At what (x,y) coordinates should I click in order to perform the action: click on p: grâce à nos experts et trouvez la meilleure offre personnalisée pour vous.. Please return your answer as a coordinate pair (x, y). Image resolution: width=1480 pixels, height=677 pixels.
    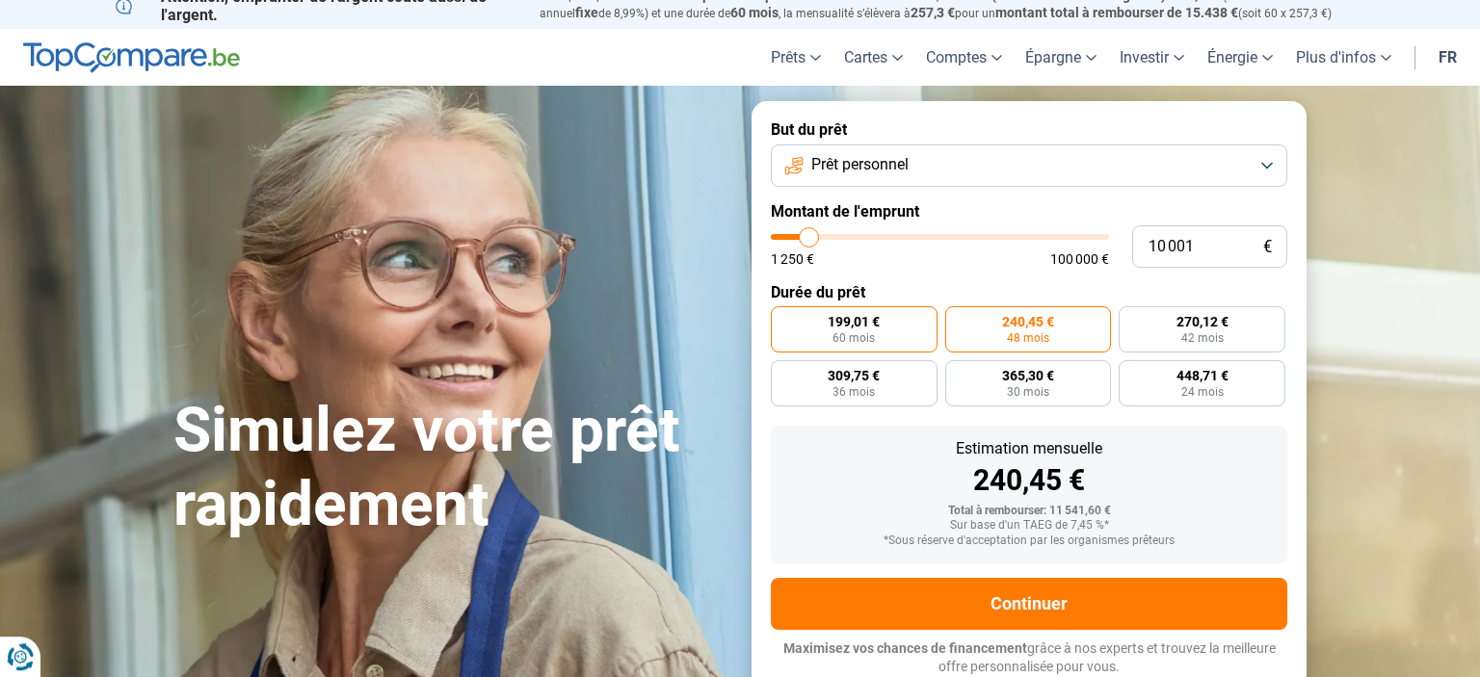
    Looking at the image, I should click on (1029, 658).